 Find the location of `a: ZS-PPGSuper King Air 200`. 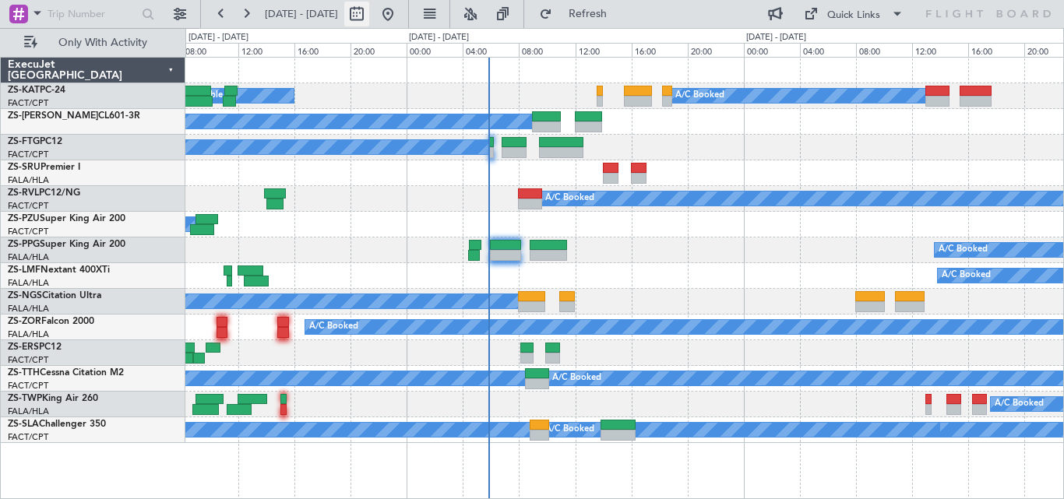

a: ZS-PPGSuper King Air 200 is located at coordinates (66, 245).